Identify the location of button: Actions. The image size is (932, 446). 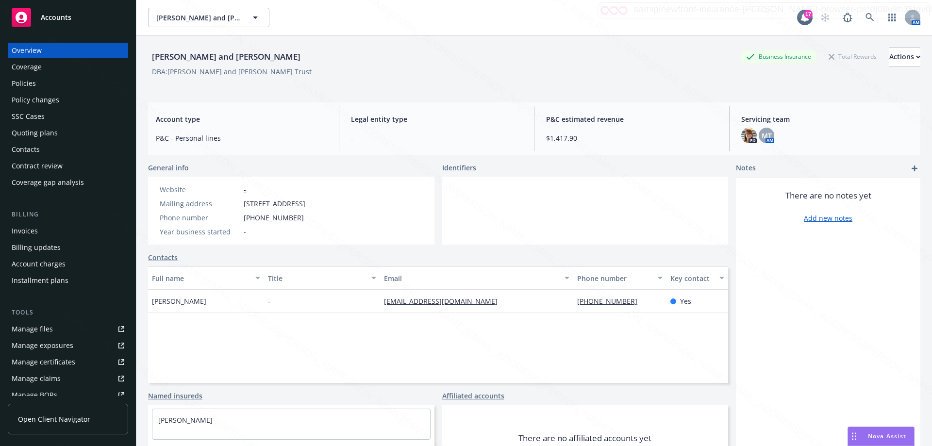
(905, 57).